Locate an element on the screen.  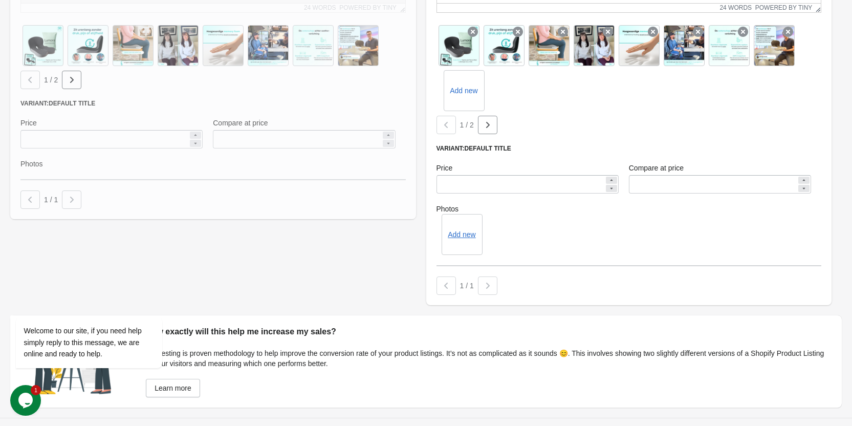
div: A/B testing is proven methodology to help improve the conversion rate of your product listings. I... is located at coordinates (489, 358).